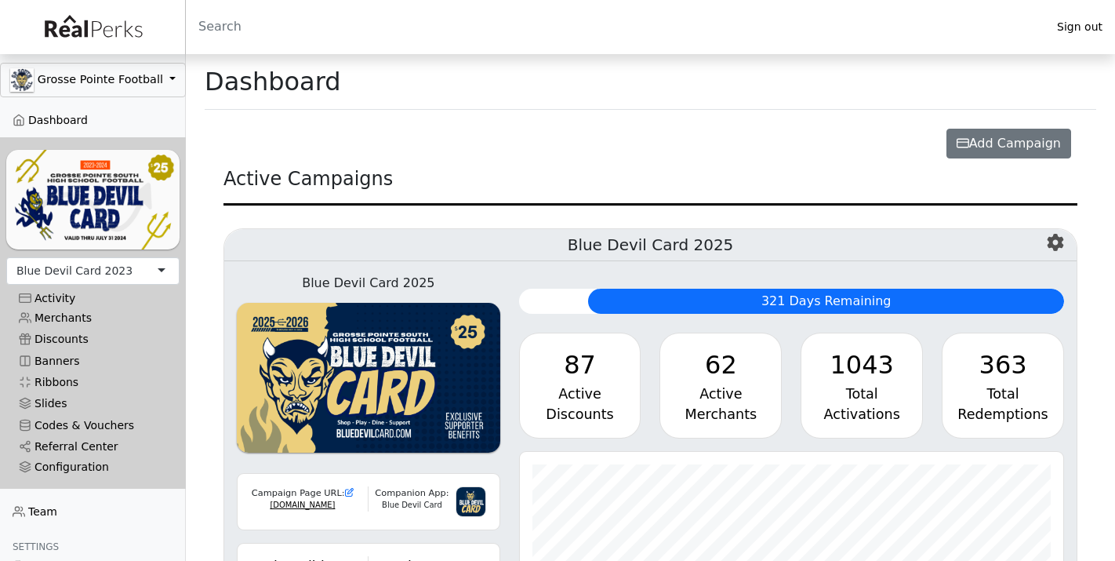  What do you see at coordinates (35, 547) in the screenshot?
I see `span: Settings` at bounding box center [35, 547].